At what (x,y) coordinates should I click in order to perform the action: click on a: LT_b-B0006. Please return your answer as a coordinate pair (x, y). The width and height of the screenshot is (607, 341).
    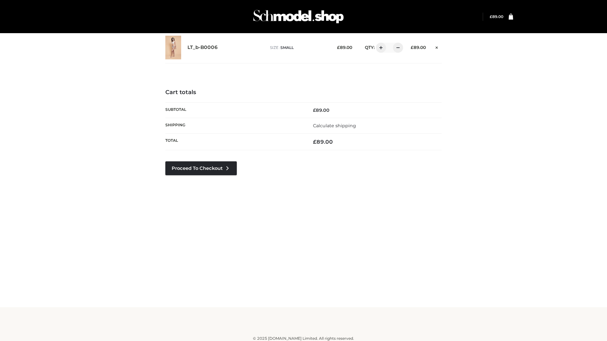
    Looking at the image, I should click on (203, 47).